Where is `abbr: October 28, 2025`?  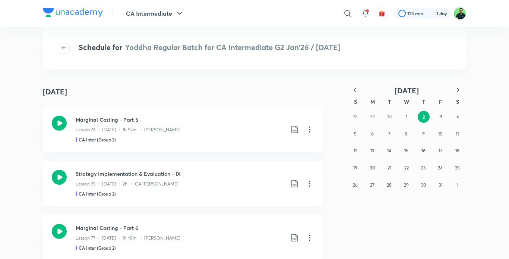 abbr: October 28, 2025 is located at coordinates (389, 185).